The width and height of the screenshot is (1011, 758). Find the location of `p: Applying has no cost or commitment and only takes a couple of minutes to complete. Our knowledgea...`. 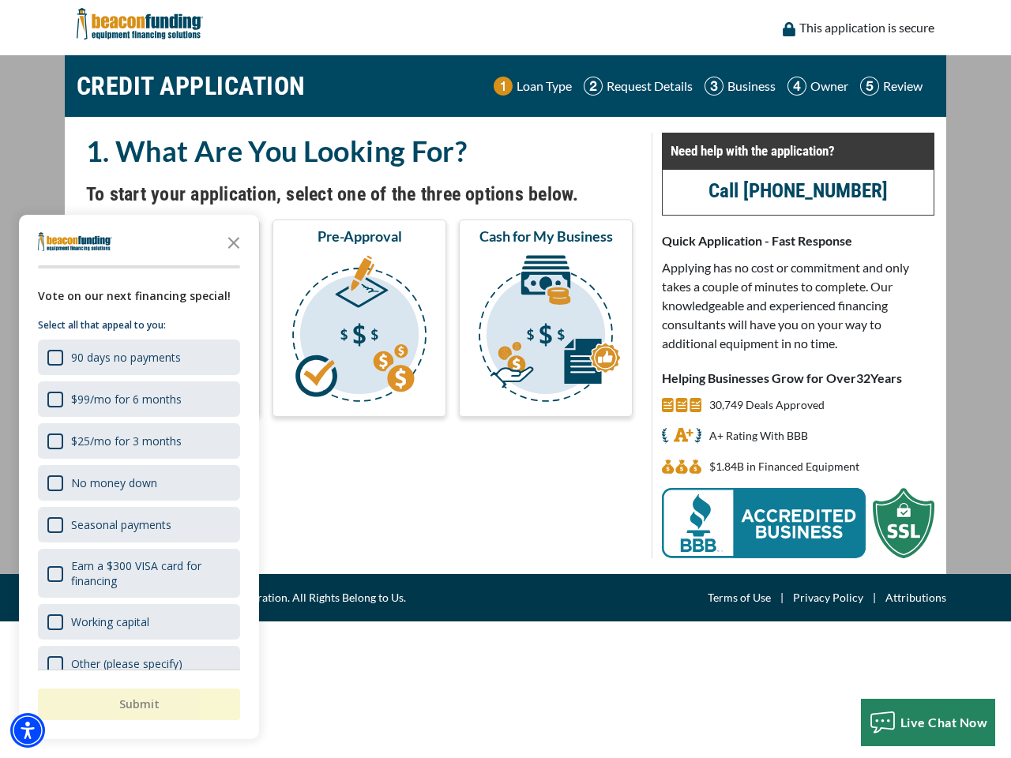

p: Applying has no cost or commitment and only takes a couple of minutes to complete. Our knowledgea... is located at coordinates (798, 306).